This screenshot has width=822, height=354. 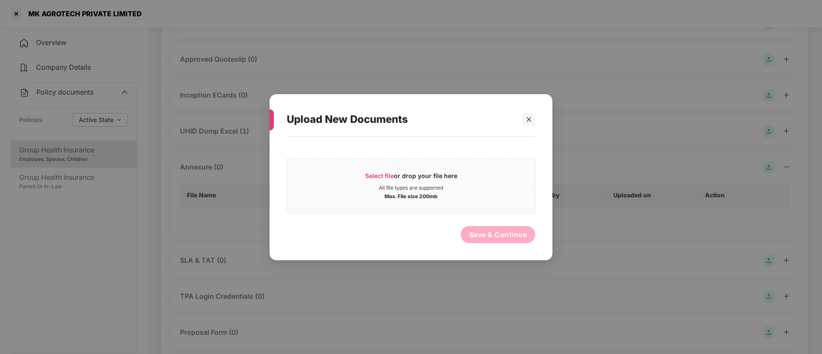 What do you see at coordinates (498, 234) in the screenshot?
I see `button: Save & Continue` at bounding box center [498, 234].